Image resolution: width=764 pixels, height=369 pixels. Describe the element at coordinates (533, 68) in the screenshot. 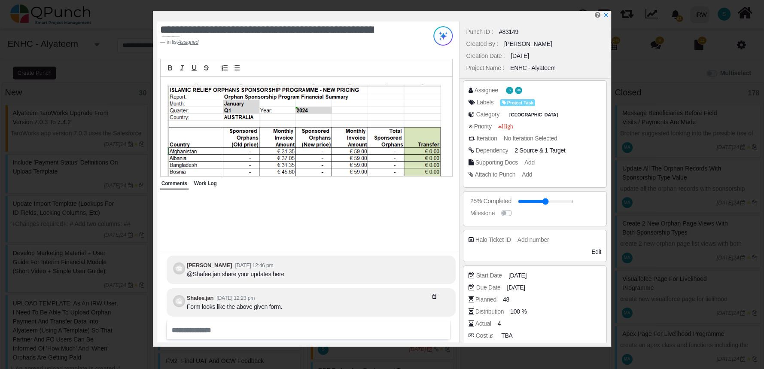

I see `div: ENHC - Alyateem` at that location.